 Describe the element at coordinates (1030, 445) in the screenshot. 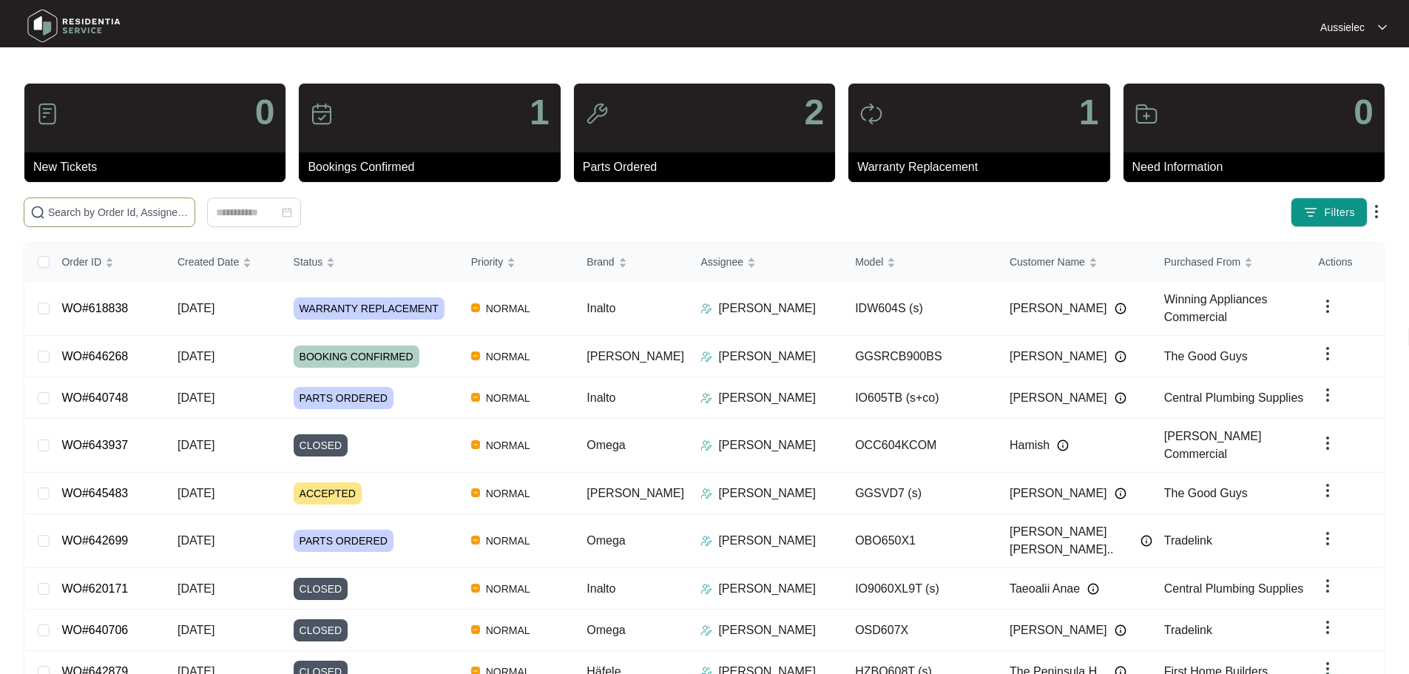

I see `span: Hamish` at that location.